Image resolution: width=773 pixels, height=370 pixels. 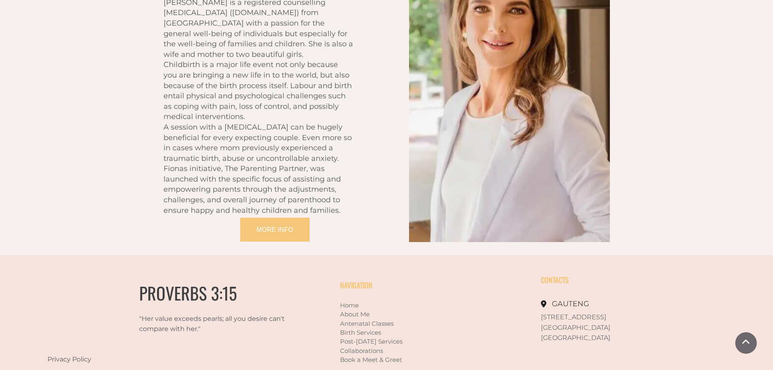 What do you see at coordinates (258, 90) in the screenshot?
I see `span: Childbirth is a major life event not only because you are bringing a new life in to the world, bu...` at bounding box center [258, 90].